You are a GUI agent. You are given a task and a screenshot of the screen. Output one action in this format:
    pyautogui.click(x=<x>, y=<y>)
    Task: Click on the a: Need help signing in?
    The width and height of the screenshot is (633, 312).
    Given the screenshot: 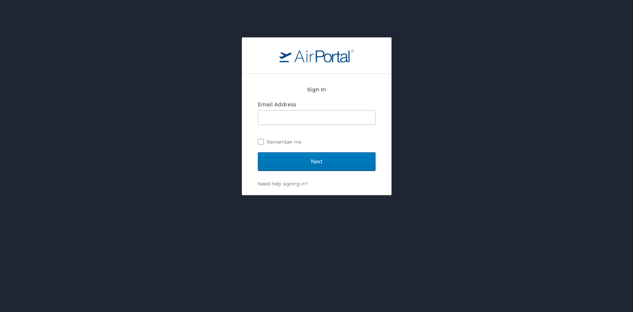 What is the action you would take?
    pyautogui.click(x=283, y=183)
    